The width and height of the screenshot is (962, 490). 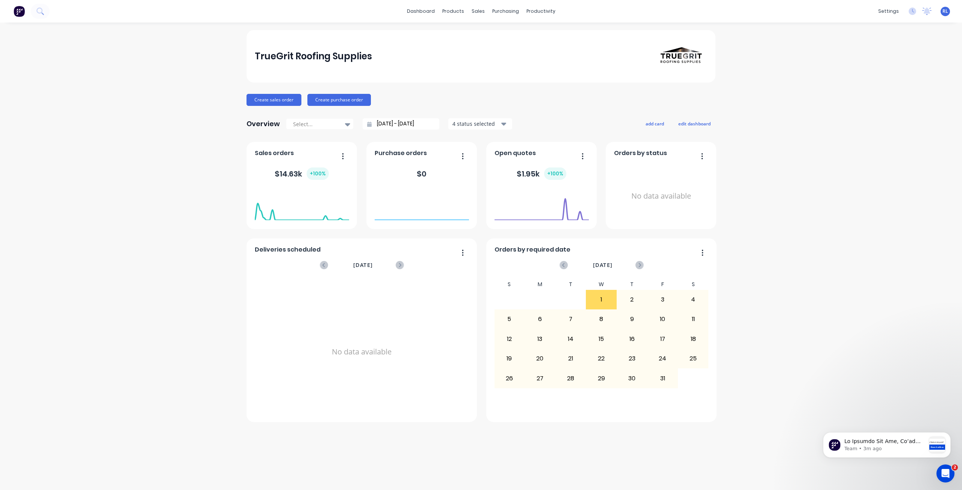 What do you see at coordinates (662, 378) in the screenshot?
I see `div: 31` at bounding box center [662, 378].